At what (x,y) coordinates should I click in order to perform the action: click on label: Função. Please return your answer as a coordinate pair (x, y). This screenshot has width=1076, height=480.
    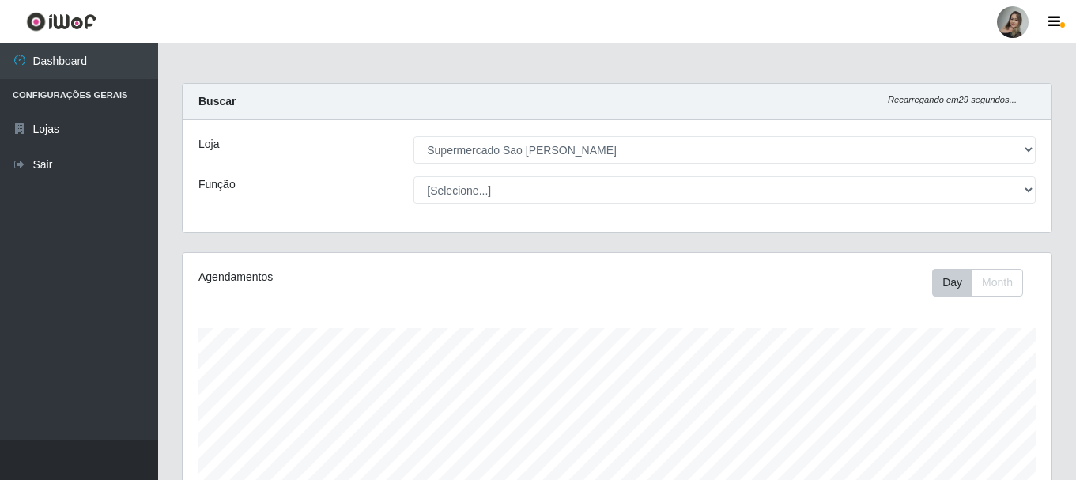
    Looking at the image, I should click on (217, 184).